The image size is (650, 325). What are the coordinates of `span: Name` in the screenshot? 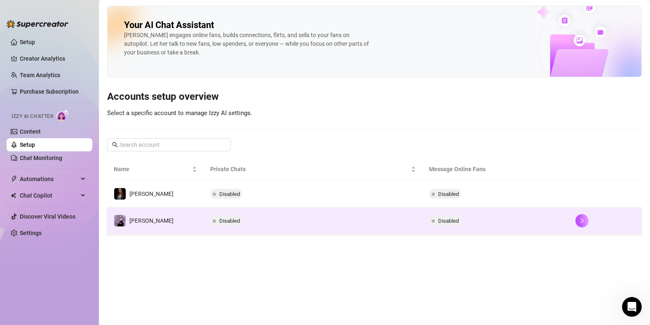 It's located at (152, 169).